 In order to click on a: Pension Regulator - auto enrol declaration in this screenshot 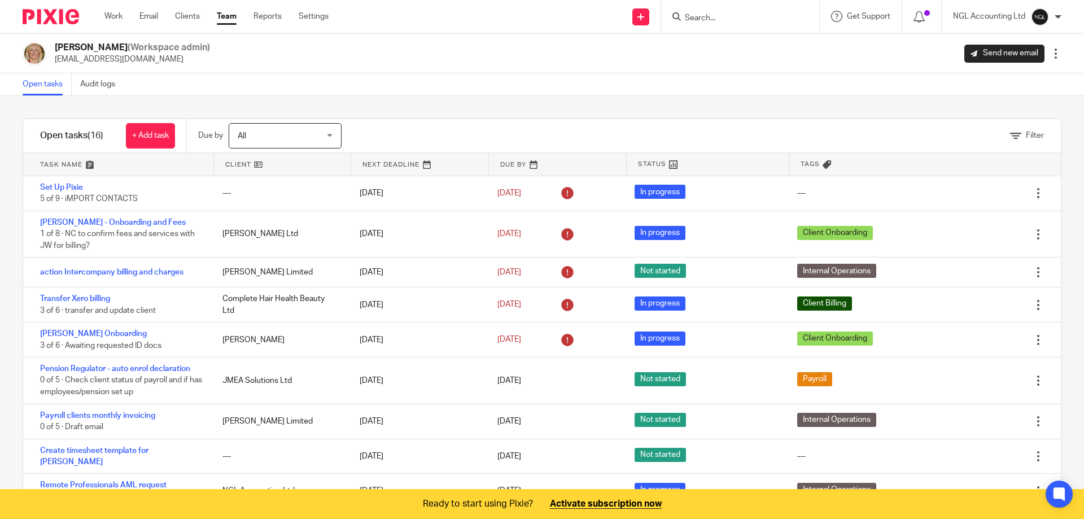, I will do `click(115, 369)`.